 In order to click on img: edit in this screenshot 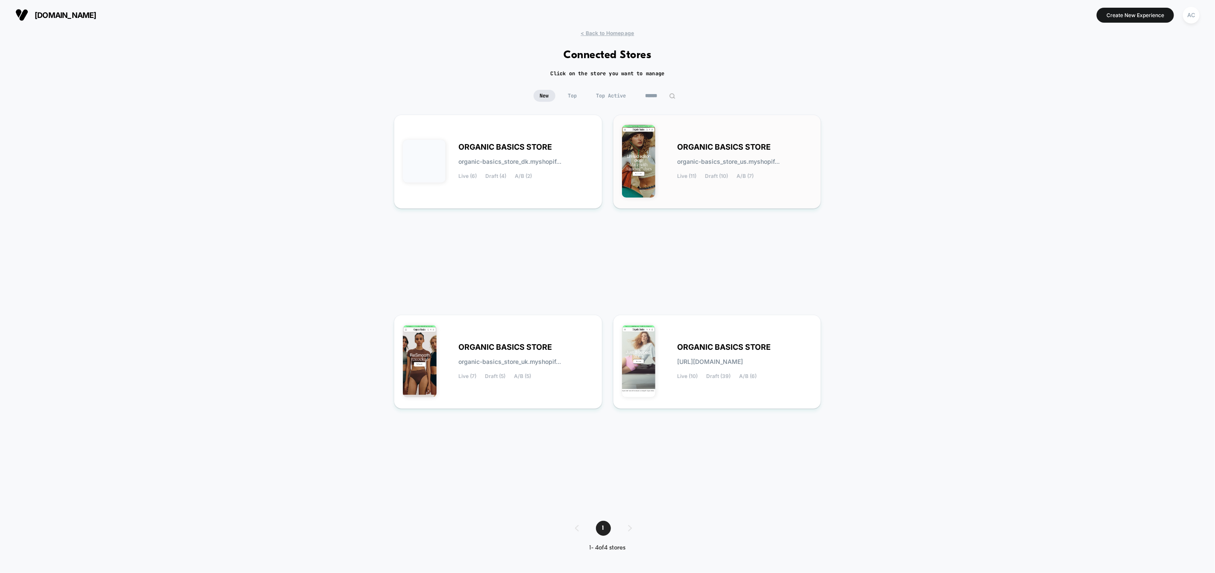, I will do `click(672, 96)`.